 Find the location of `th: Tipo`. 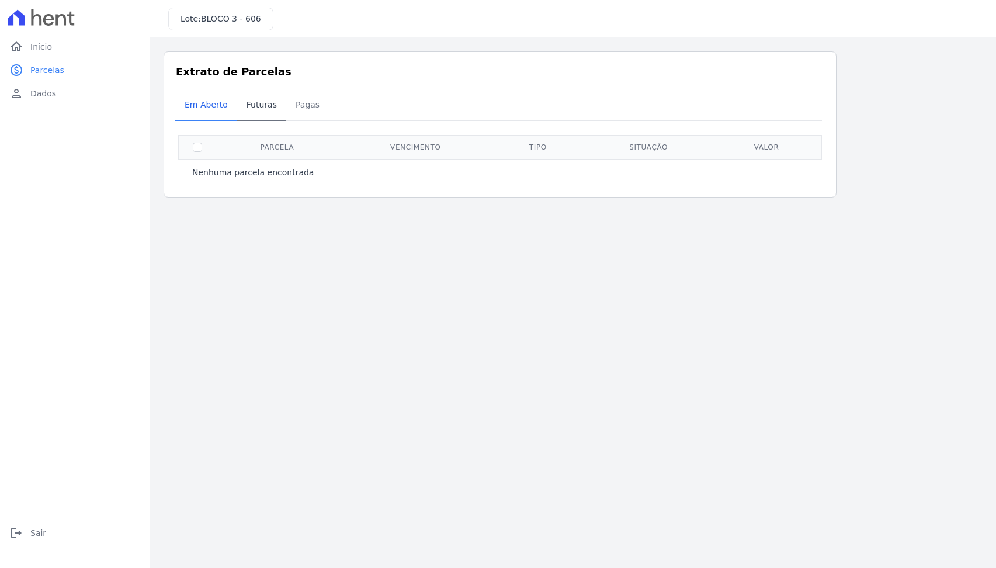

th: Tipo is located at coordinates (538, 147).